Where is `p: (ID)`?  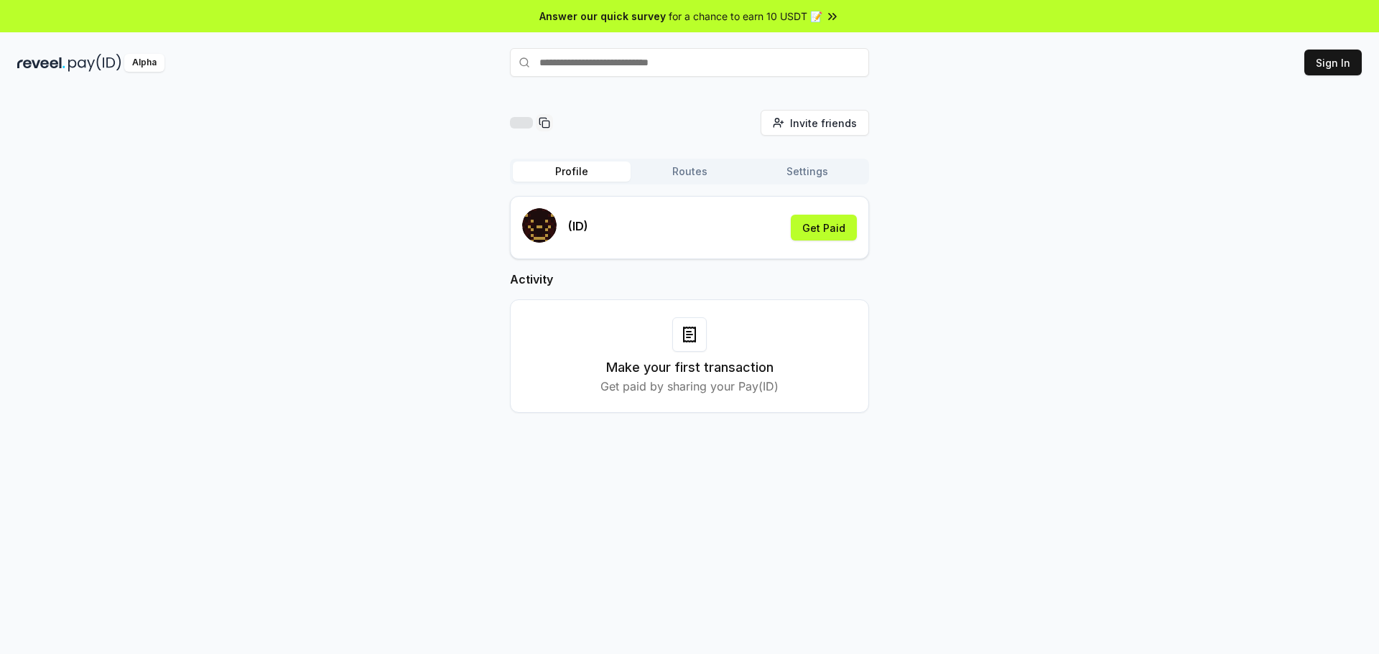 p: (ID) is located at coordinates (578, 226).